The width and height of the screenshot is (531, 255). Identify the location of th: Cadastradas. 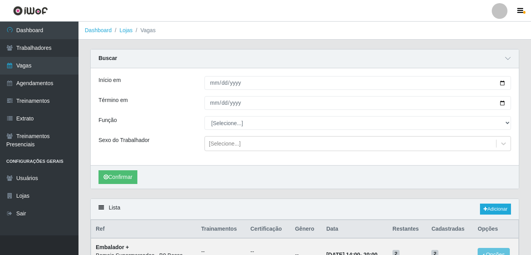
(449, 229).